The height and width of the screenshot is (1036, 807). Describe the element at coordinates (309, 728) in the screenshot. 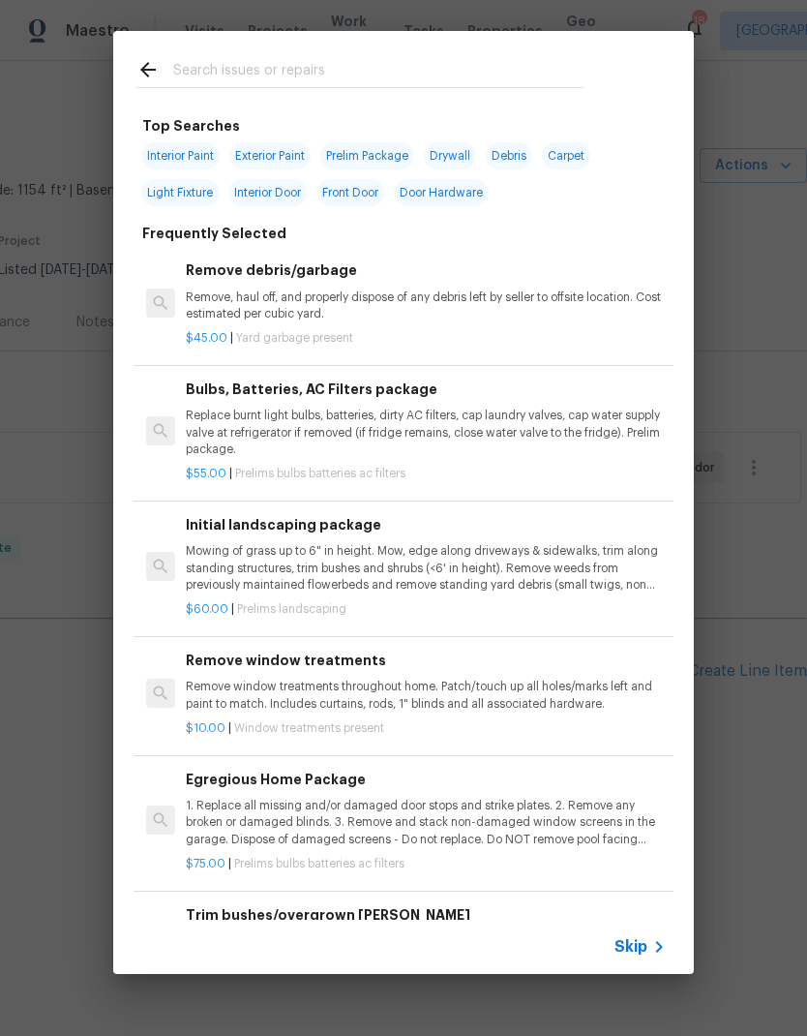

I see `span: Window treatments present` at that location.